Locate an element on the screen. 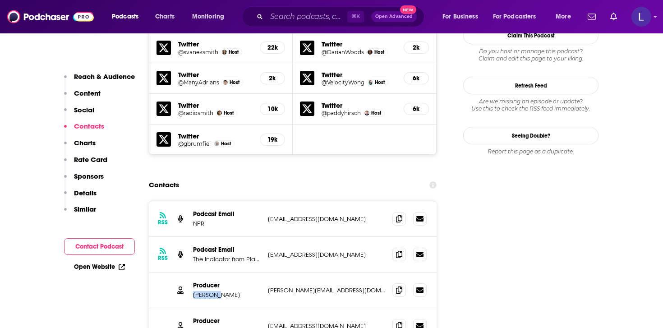 The width and height of the screenshot is (663, 328). a: Charts is located at coordinates (165, 17).